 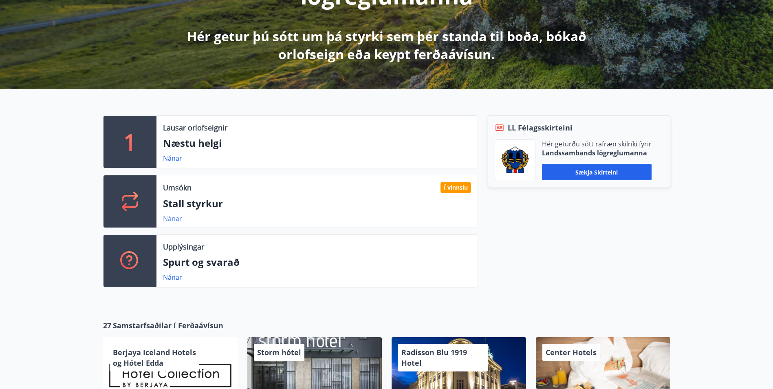 What do you see at coordinates (130, 142) in the screenshot?
I see `p: 1` at bounding box center [130, 142].